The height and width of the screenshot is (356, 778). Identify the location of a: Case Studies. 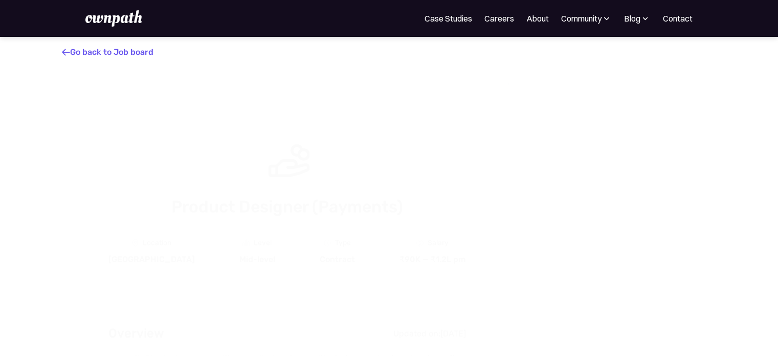
(448, 18).